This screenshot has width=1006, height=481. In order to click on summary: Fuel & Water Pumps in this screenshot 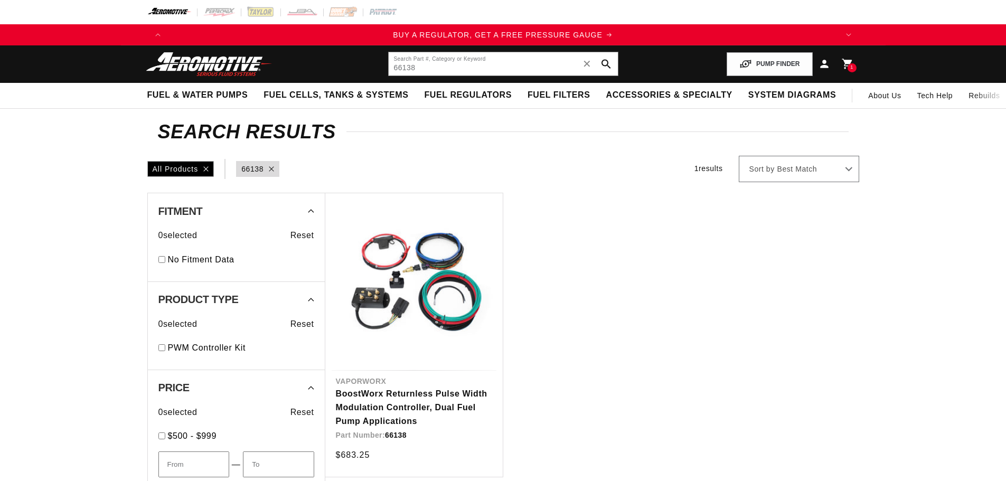, I will do `click(197, 95)`.